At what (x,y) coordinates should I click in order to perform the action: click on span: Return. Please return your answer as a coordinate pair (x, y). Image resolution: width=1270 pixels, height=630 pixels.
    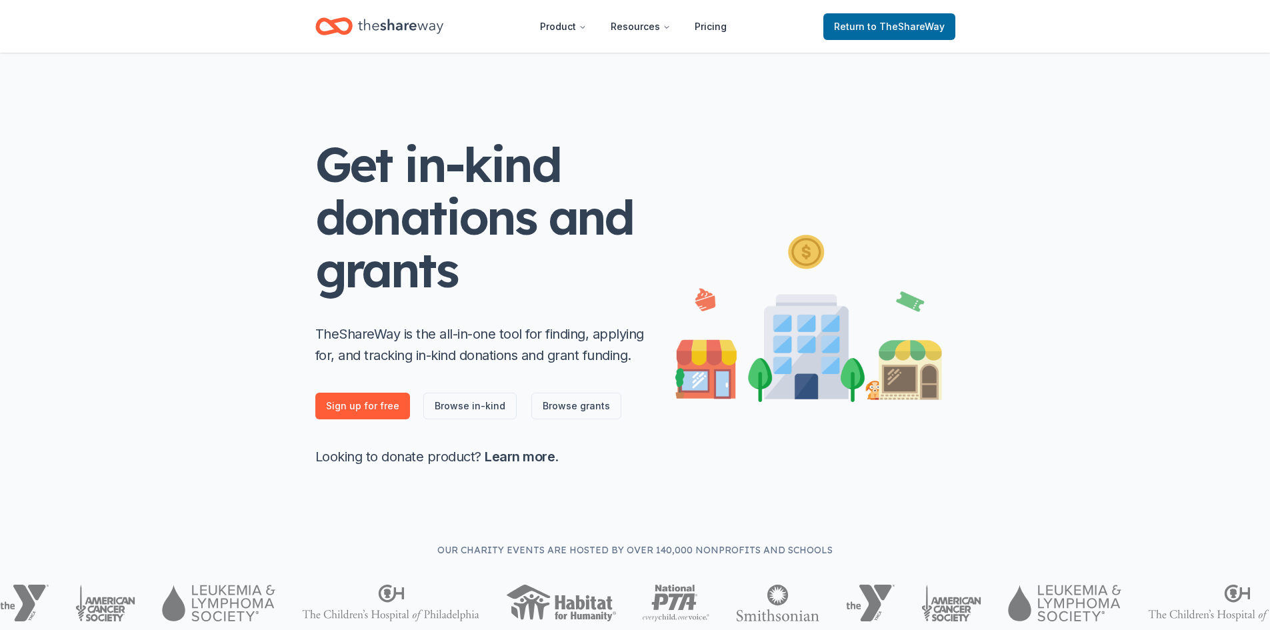
    Looking at the image, I should click on (889, 27).